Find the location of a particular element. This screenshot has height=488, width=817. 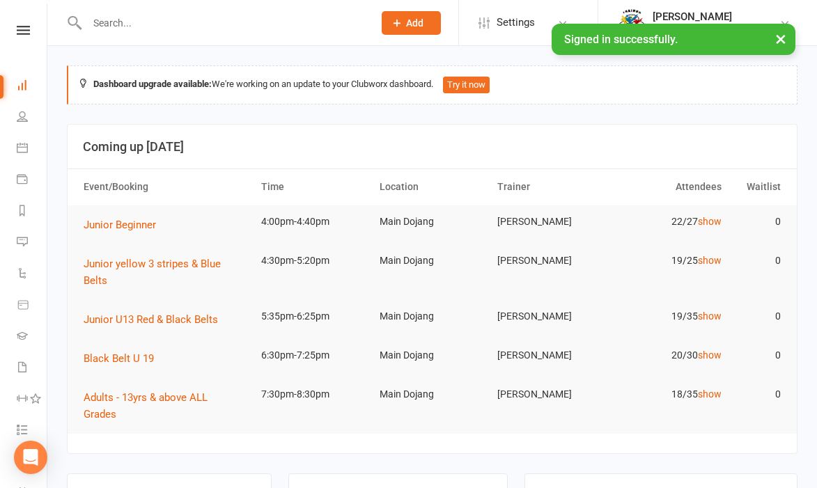

td: 20/30 is located at coordinates (669, 355).